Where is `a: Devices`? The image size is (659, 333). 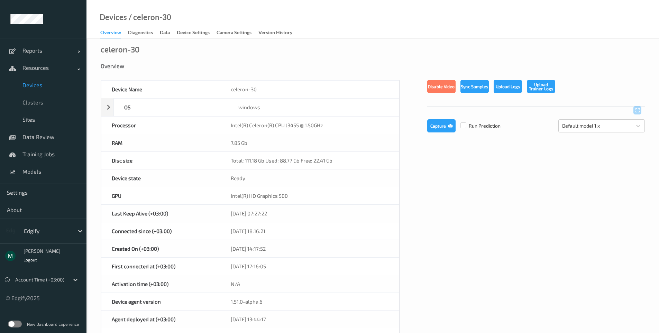
a: Devices is located at coordinates (113, 17).